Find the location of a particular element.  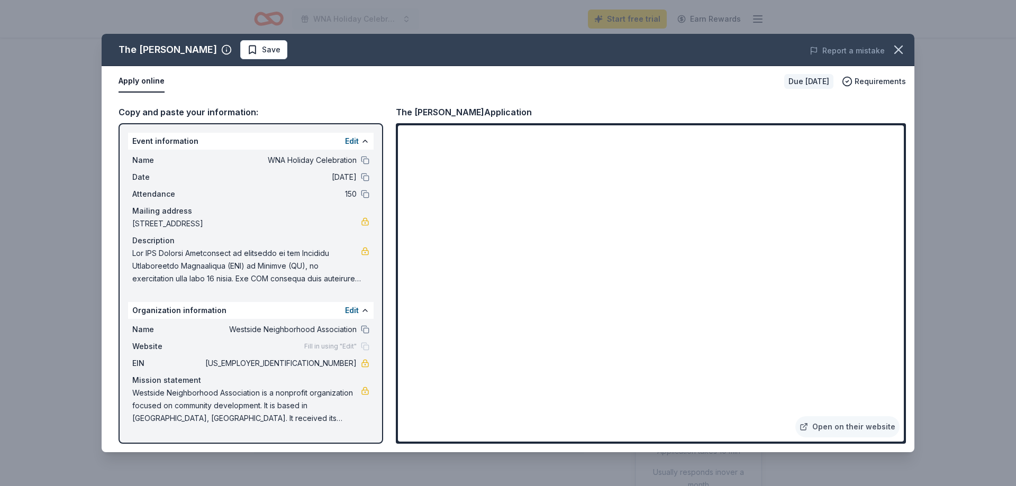

div: Copy and paste your information: is located at coordinates (251, 112).